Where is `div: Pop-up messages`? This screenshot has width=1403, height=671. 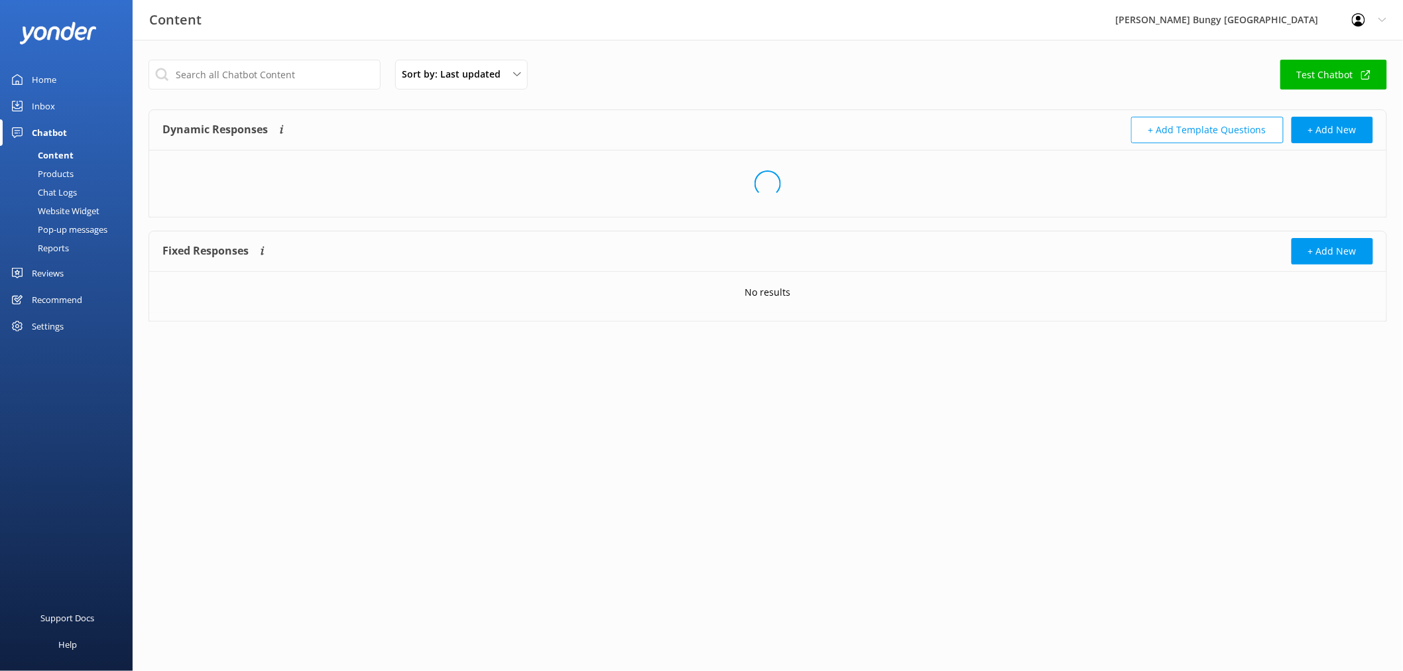
div: Pop-up messages is located at coordinates (58, 229).